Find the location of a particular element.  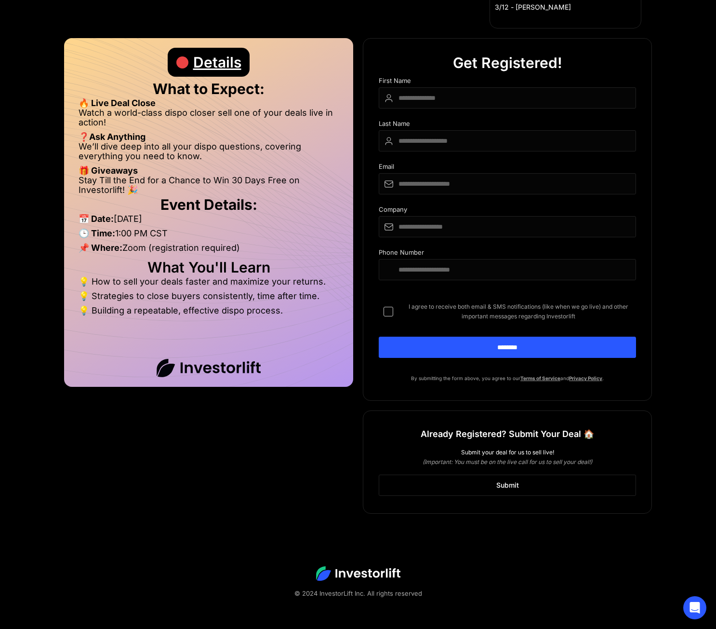

strong: Terms of Service is located at coordinates (540, 378).